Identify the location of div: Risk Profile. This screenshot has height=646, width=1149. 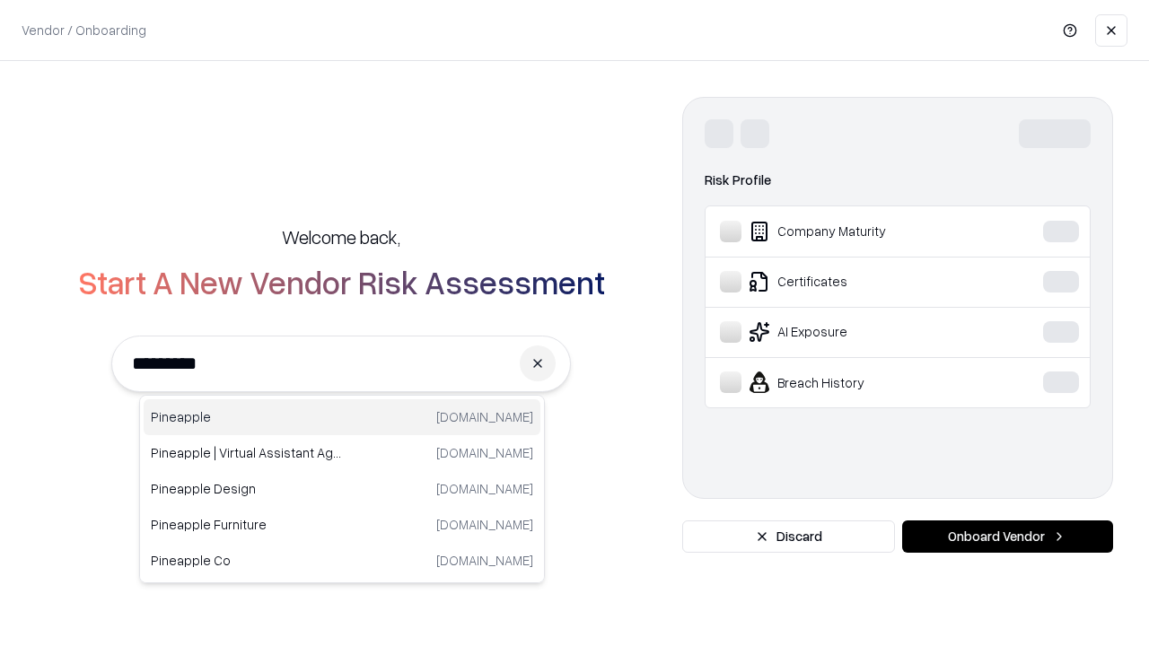
(898, 180).